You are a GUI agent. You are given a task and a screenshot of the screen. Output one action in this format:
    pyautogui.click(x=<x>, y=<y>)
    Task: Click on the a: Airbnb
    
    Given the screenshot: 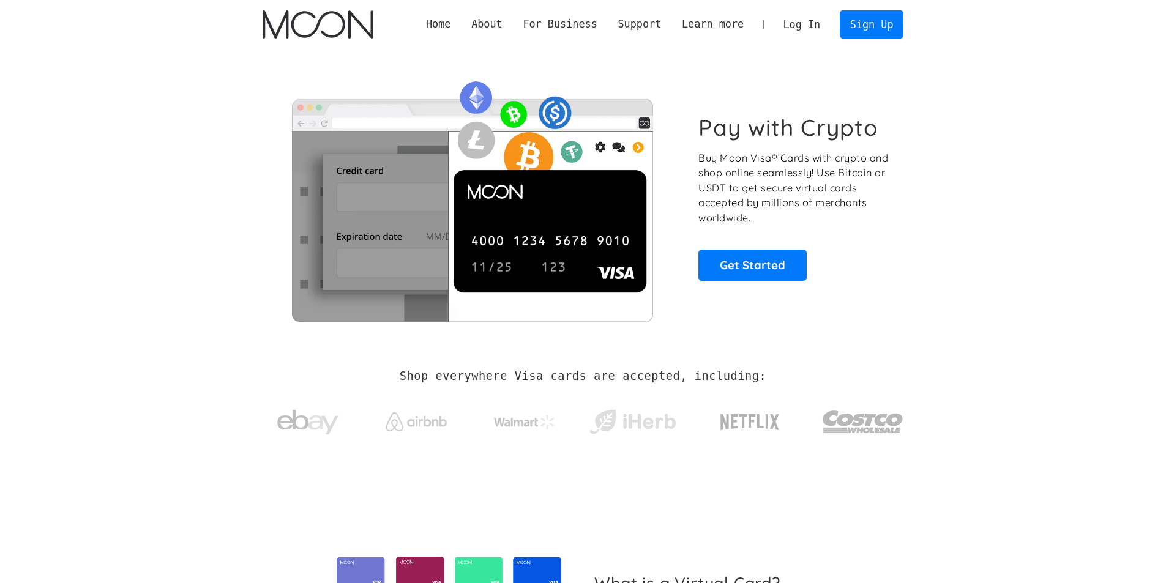 What is the action you would take?
    pyautogui.click(x=416, y=419)
    